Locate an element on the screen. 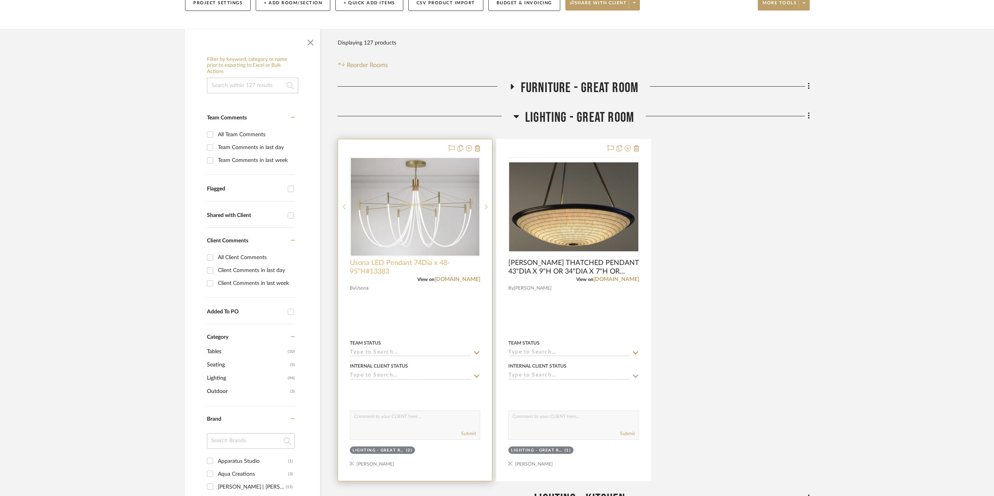  span: FURNITURE - GREAT ROOM is located at coordinates (580, 88).